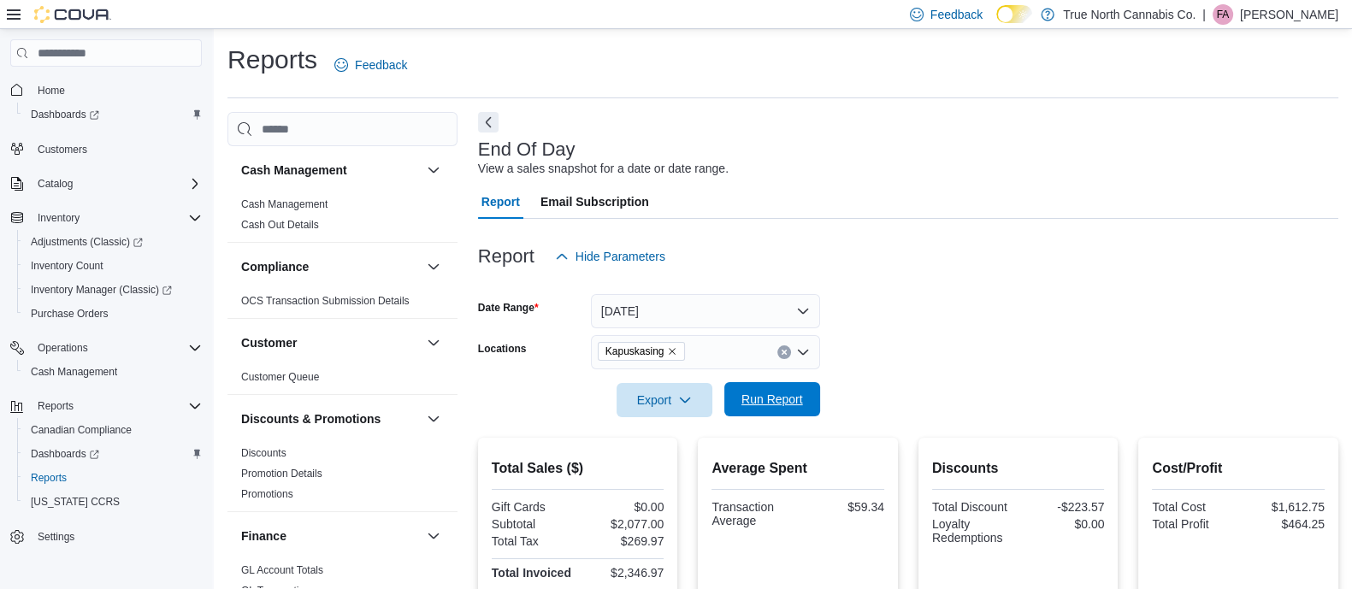 The height and width of the screenshot is (589, 1352). What do you see at coordinates (106, 536) in the screenshot?
I see `button: Settings` at bounding box center [106, 536].